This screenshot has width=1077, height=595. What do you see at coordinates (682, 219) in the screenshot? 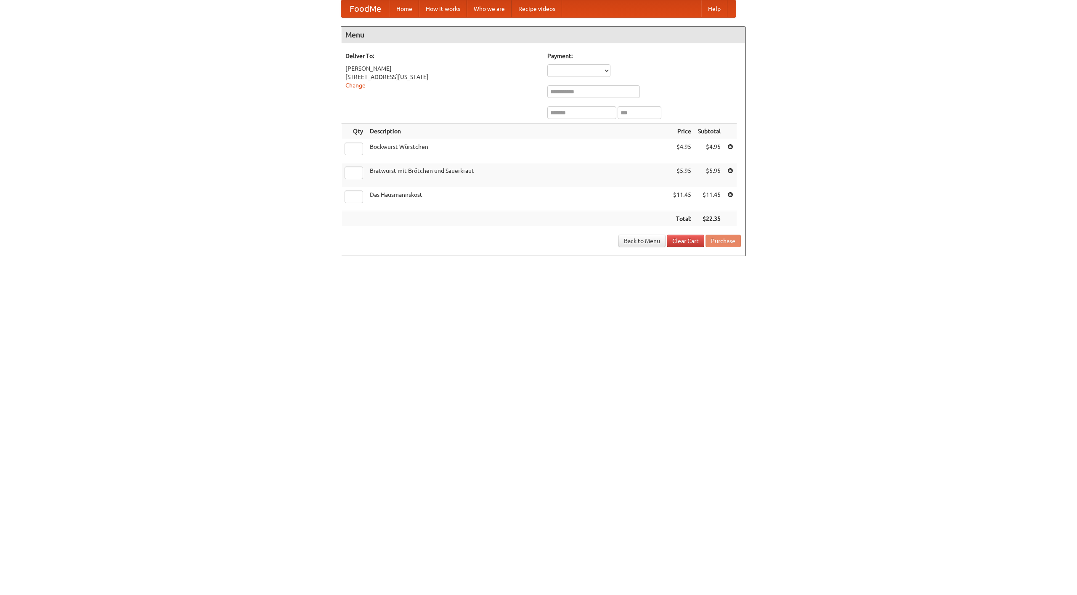
I see `th: Total:` at bounding box center [682, 219].